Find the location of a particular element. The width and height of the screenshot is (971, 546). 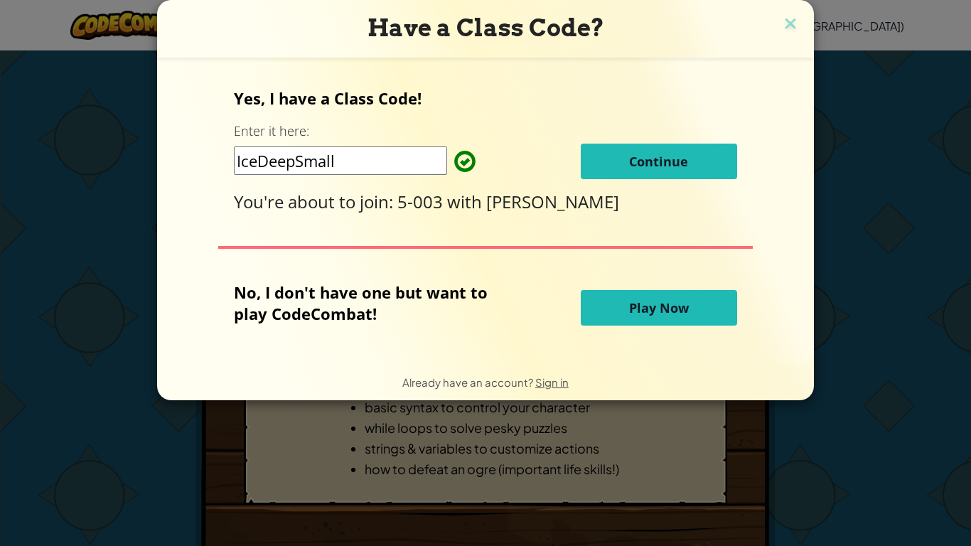

span: with is located at coordinates (466, 201).